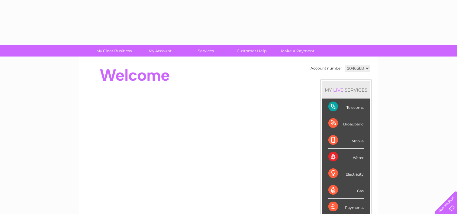 The image size is (457, 214). I want to click on a: Customer Help, so click(251, 51).